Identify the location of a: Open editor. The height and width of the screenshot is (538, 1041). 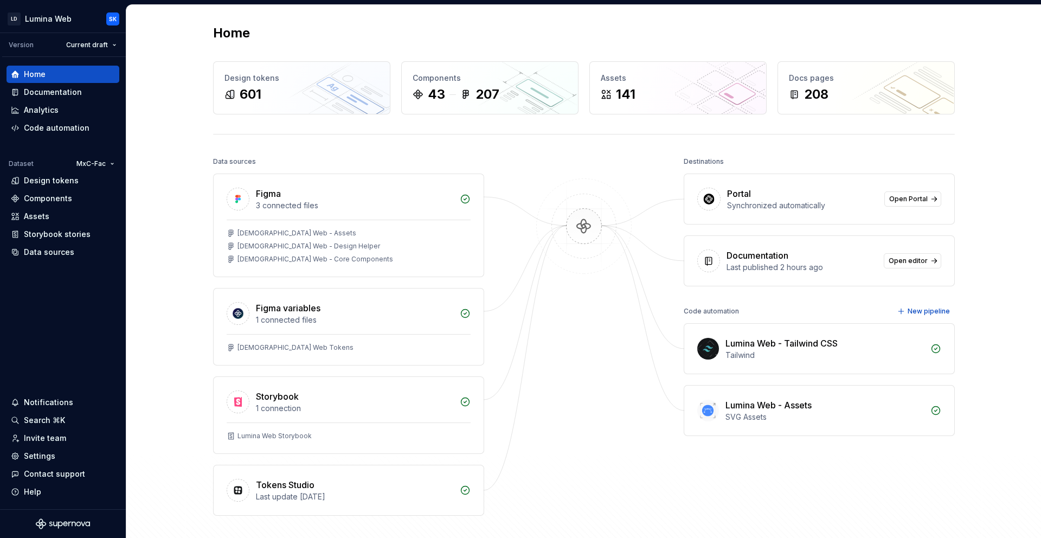
(913, 261).